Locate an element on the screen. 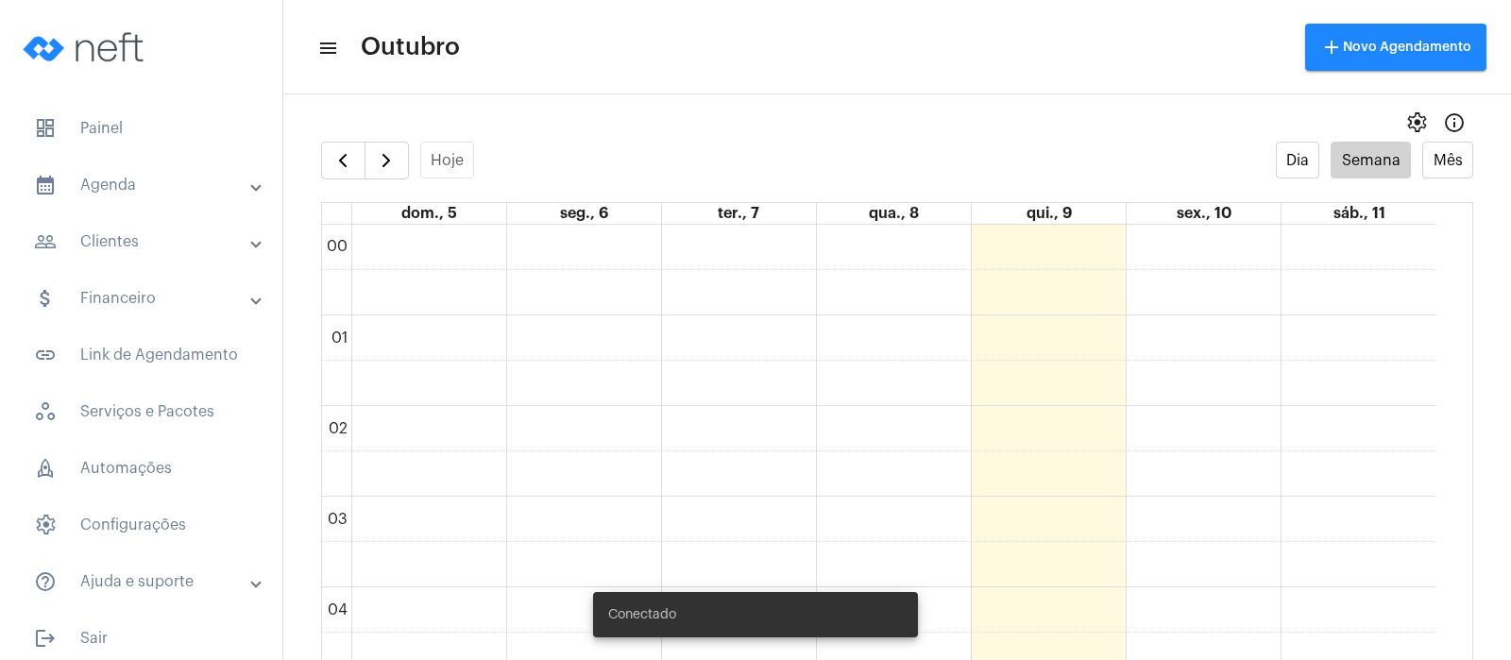 Image resolution: width=1511 pixels, height=660 pixels. button: Info is located at coordinates (1454, 123).